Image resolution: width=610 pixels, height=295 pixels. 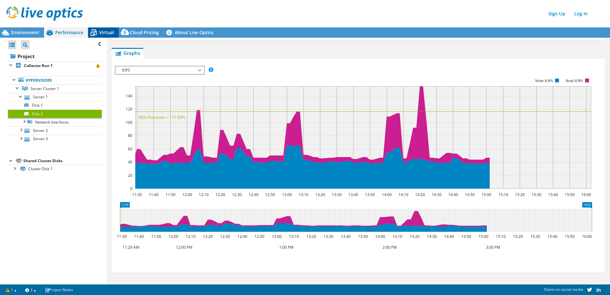 What do you see at coordinates (129, 122) in the screenshot?
I see `text: 100` at bounding box center [129, 122].